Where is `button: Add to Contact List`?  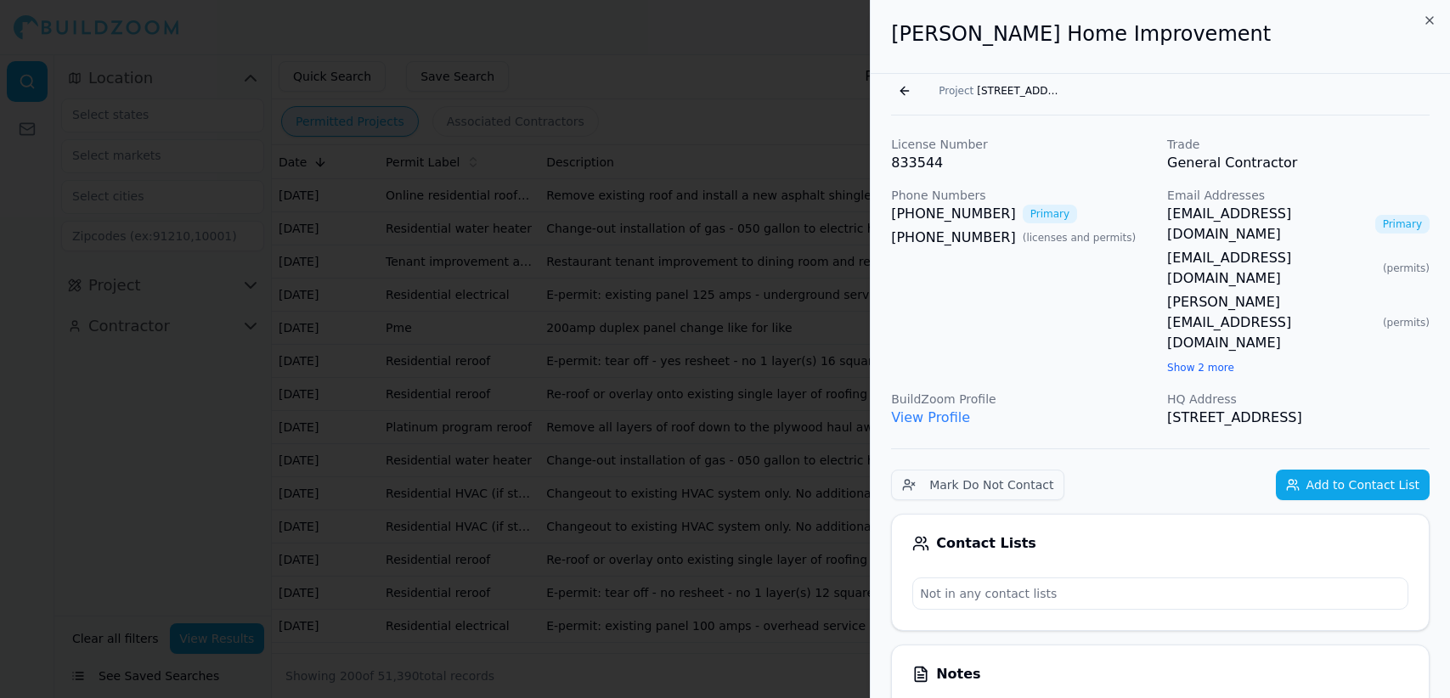
button: Add to Contact List is located at coordinates (1353, 485).